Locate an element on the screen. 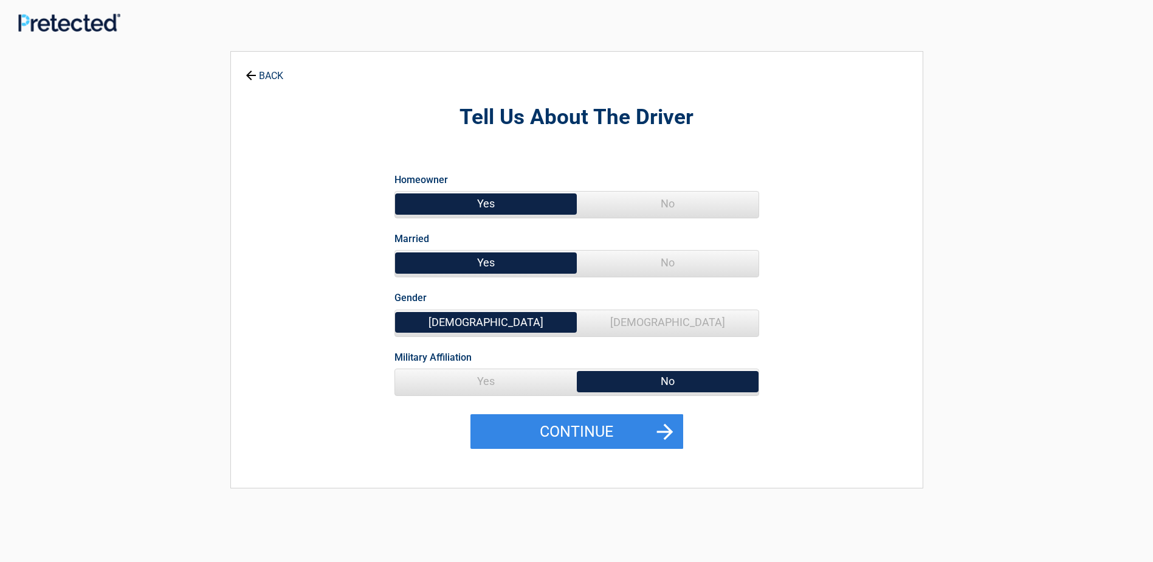  button: Continue is located at coordinates (577, 432).